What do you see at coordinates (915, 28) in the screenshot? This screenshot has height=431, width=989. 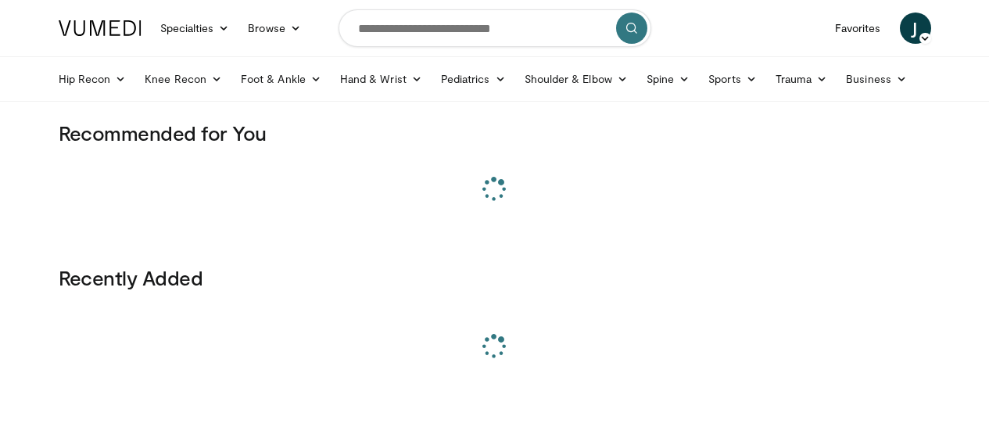 I see `span: J` at bounding box center [915, 28].